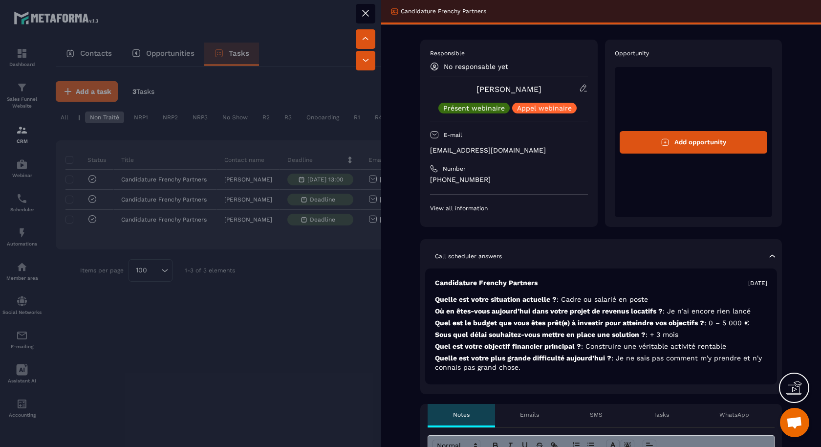 This screenshot has width=821, height=447. Describe the element at coordinates (707, 311) in the screenshot. I see `span: : Je n’ai encore rien lancé` at that location.